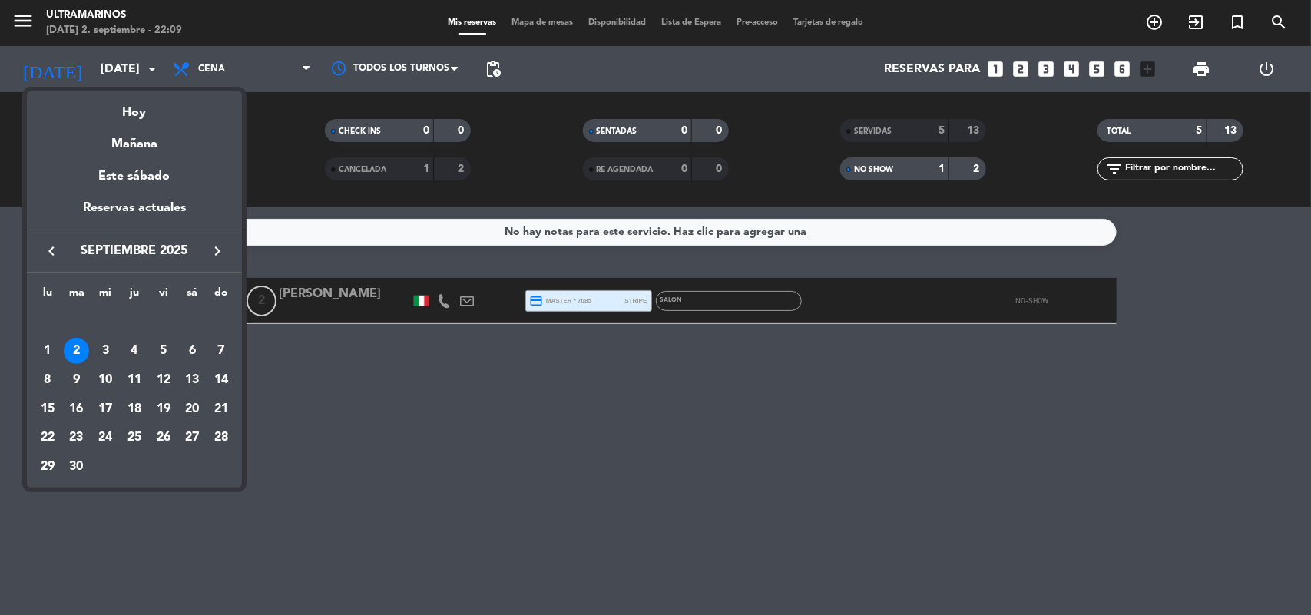 The image size is (1311, 615). What do you see at coordinates (164, 439) in the screenshot?
I see `td: 26 de septiembre de 2025` at bounding box center [164, 439].